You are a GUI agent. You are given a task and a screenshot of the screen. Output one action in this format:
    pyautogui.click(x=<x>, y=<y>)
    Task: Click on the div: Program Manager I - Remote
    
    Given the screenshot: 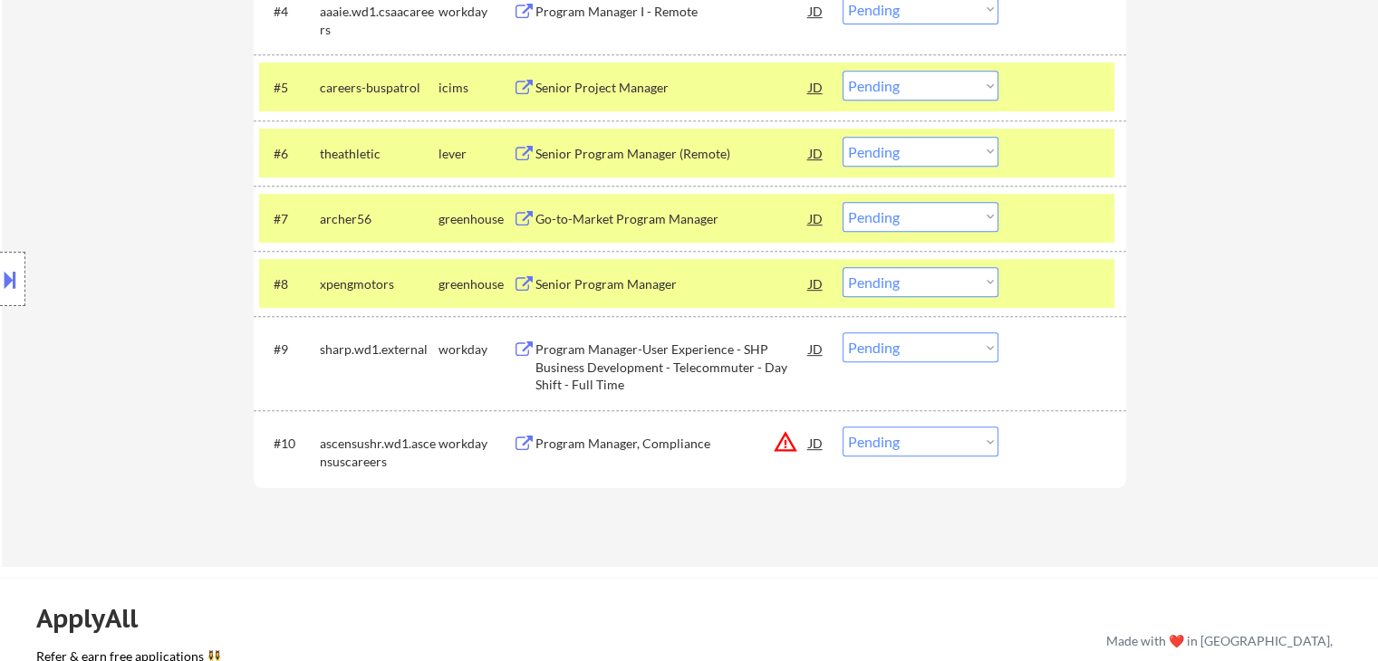 What is the action you would take?
    pyautogui.click(x=672, y=12)
    